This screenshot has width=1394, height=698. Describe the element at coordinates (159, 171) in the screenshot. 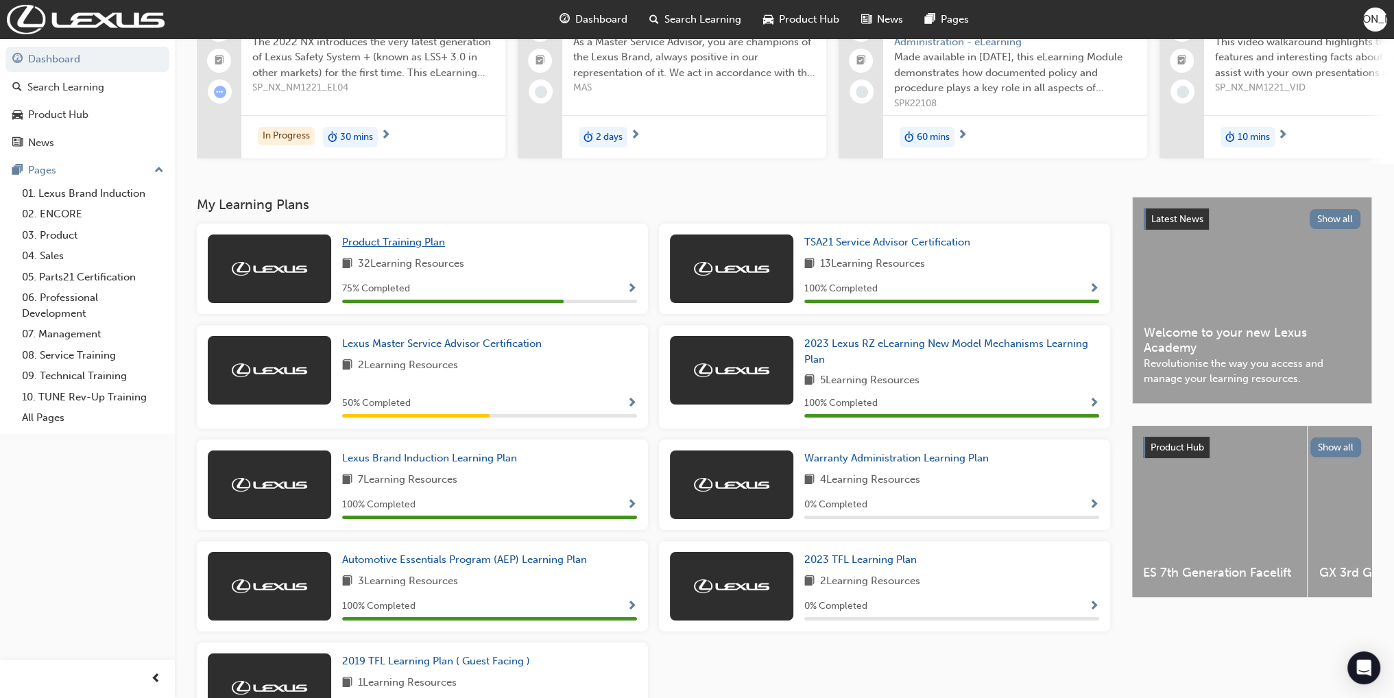

I see `span: up-icon` at that location.